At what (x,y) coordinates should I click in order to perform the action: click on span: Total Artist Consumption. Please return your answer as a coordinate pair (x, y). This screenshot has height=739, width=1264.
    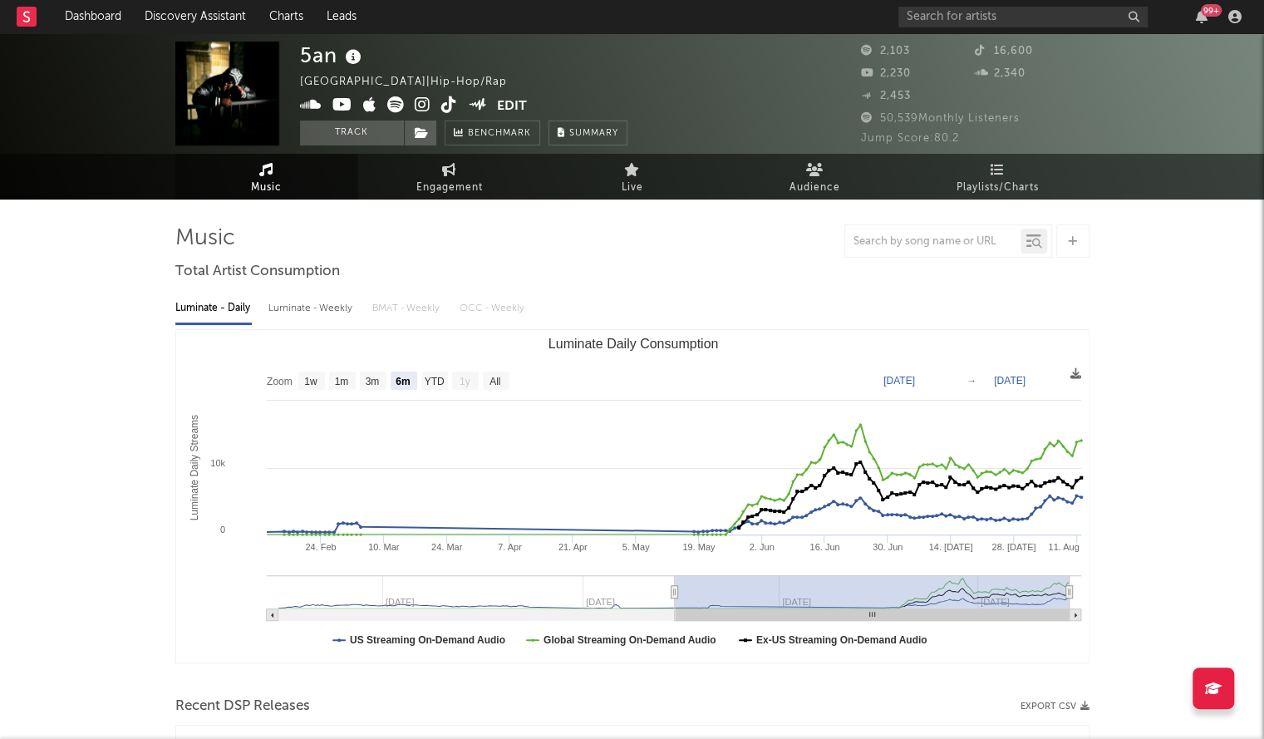
    Looking at the image, I should click on (258, 272).